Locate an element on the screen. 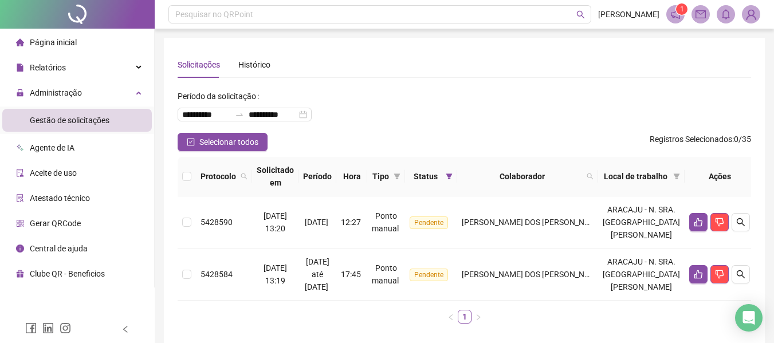 Image resolution: width=774 pixels, height=343 pixels. button: left is located at coordinates (451, 317).